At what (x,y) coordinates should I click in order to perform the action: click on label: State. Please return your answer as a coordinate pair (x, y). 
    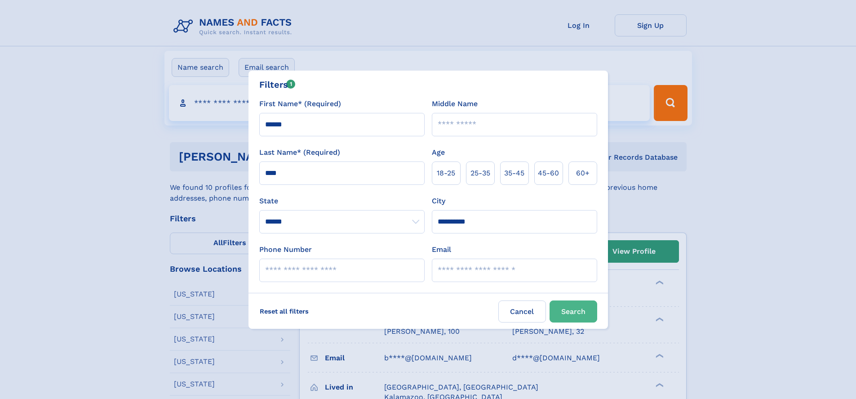
    Looking at the image, I should click on (342, 201).